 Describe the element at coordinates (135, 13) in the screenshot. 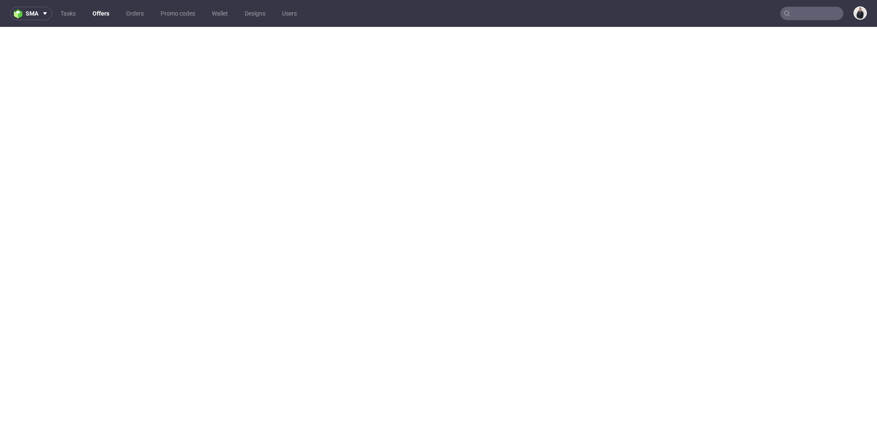

I see `a: Orders` at that location.